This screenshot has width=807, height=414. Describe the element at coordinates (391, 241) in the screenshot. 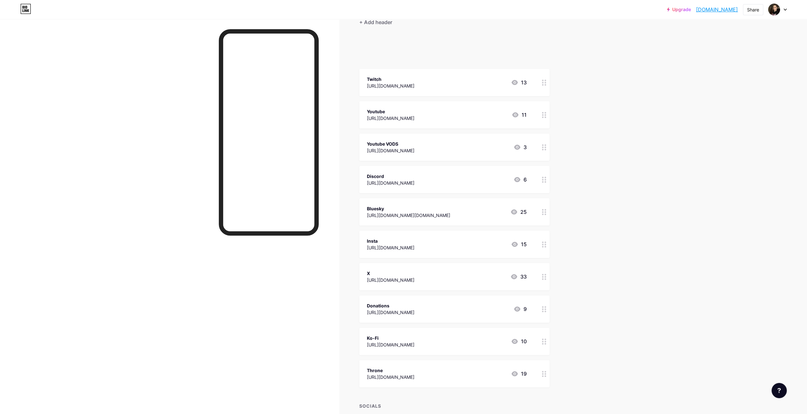

I see `div: Insta` at that location.